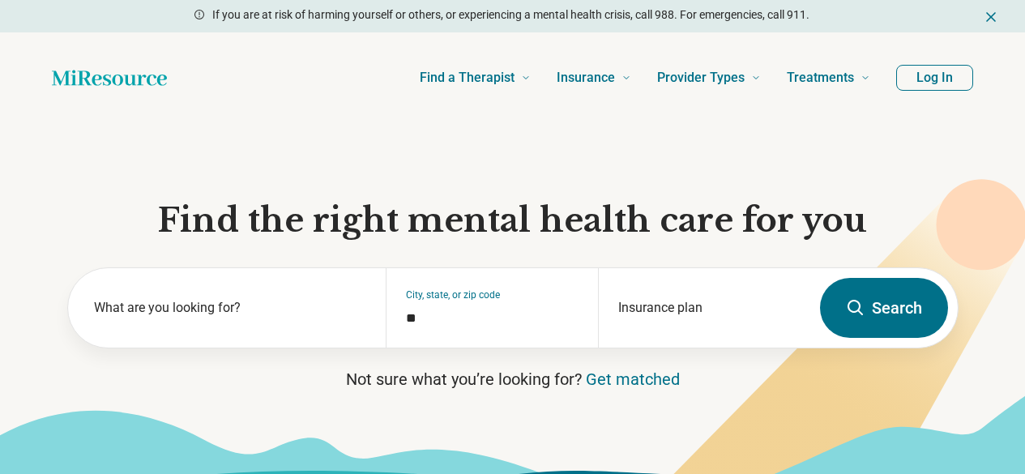  What do you see at coordinates (820, 78) in the screenshot?
I see `span: Treatments` at bounding box center [820, 78].